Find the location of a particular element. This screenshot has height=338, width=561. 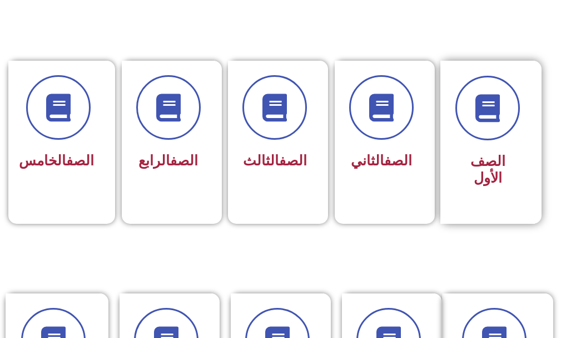

span: الخامس is located at coordinates (56, 160).